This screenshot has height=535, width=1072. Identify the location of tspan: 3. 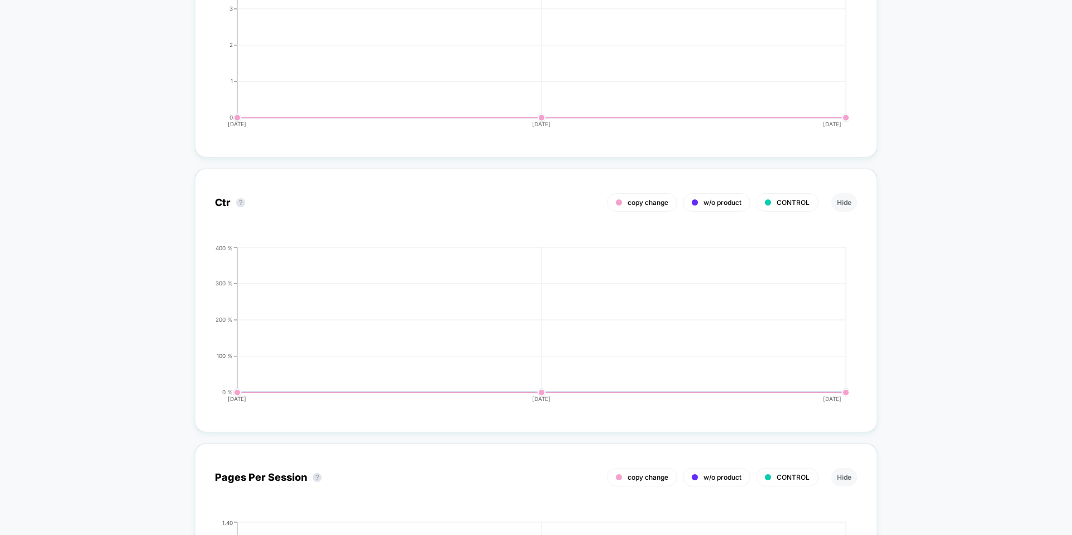
(231, 8).